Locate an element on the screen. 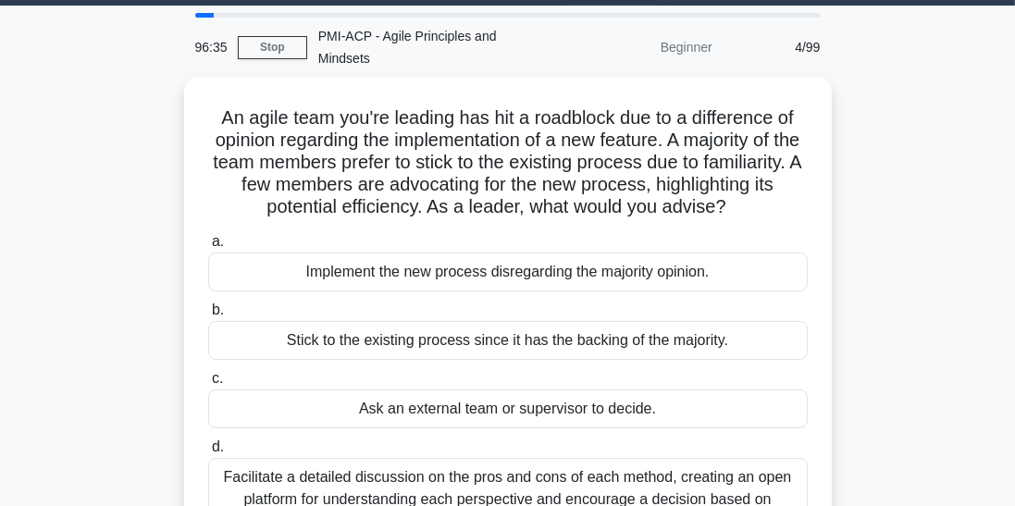 The height and width of the screenshot is (506, 1015). div: Implement the new process disregarding the majority opinion. is located at coordinates (508, 272).